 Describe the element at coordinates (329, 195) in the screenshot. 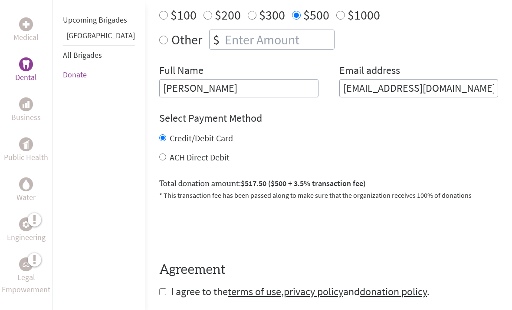

I see `p: * This transaction fee has been passed along to make sure that the organization receives 100% of ...` at that location.